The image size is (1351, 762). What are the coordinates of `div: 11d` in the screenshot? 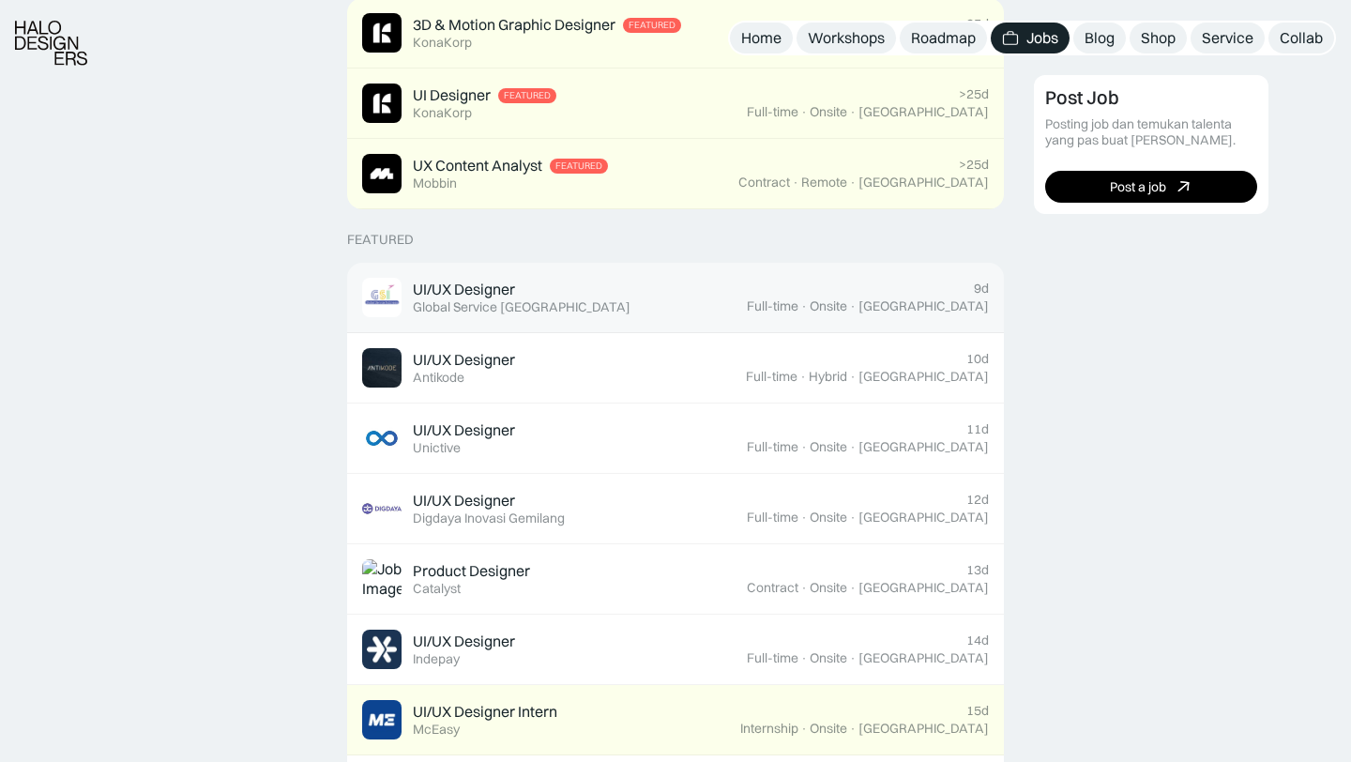 It's located at (978, 429).